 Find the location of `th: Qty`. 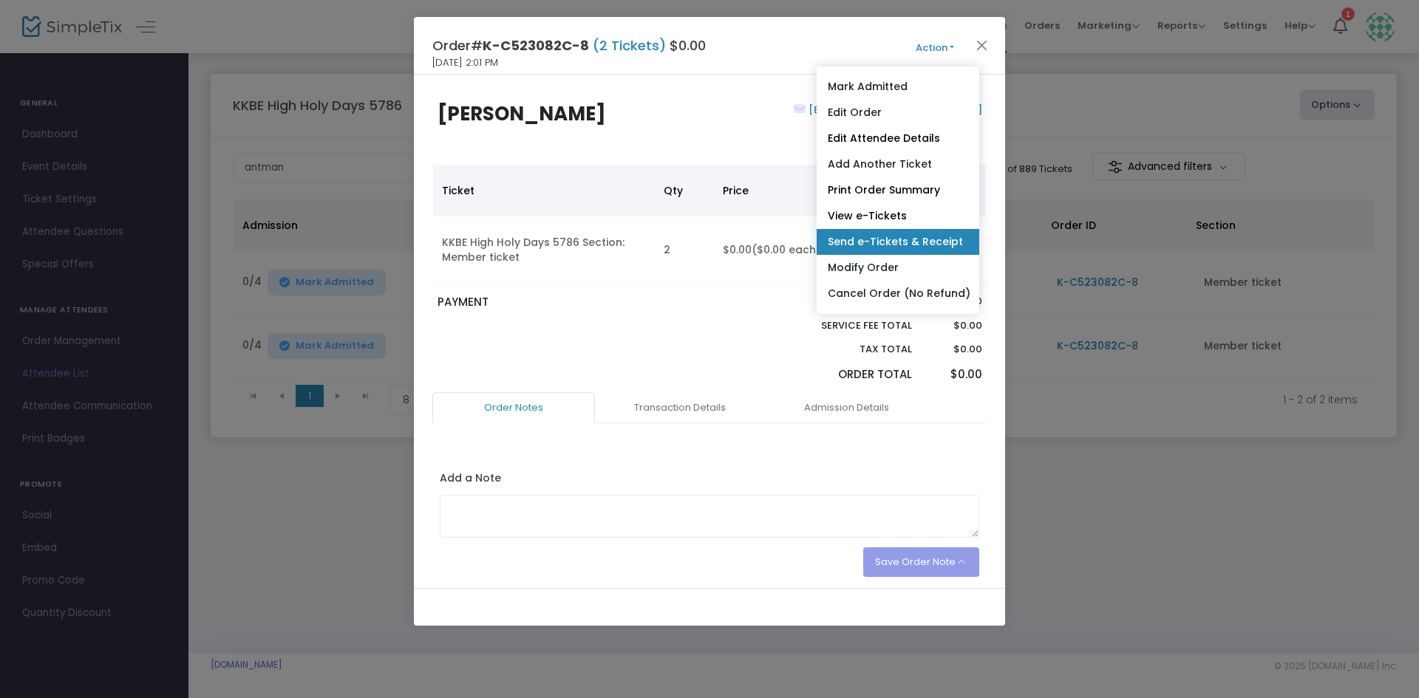

th: Qty is located at coordinates (684, 191).